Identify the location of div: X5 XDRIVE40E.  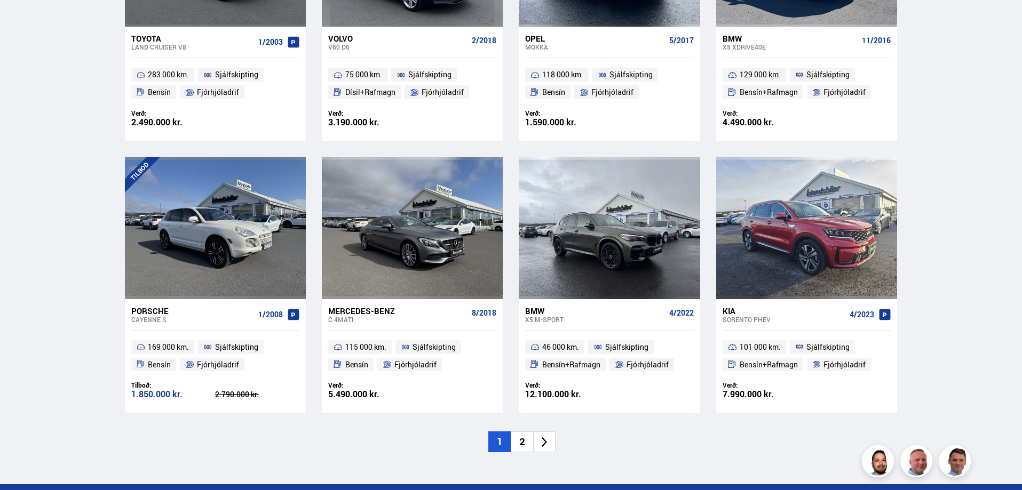
(790, 47).